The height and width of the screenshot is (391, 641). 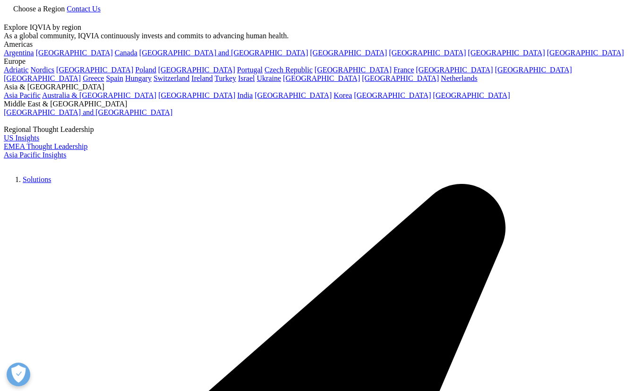 I want to click on a: Ireland, so click(x=202, y=78).